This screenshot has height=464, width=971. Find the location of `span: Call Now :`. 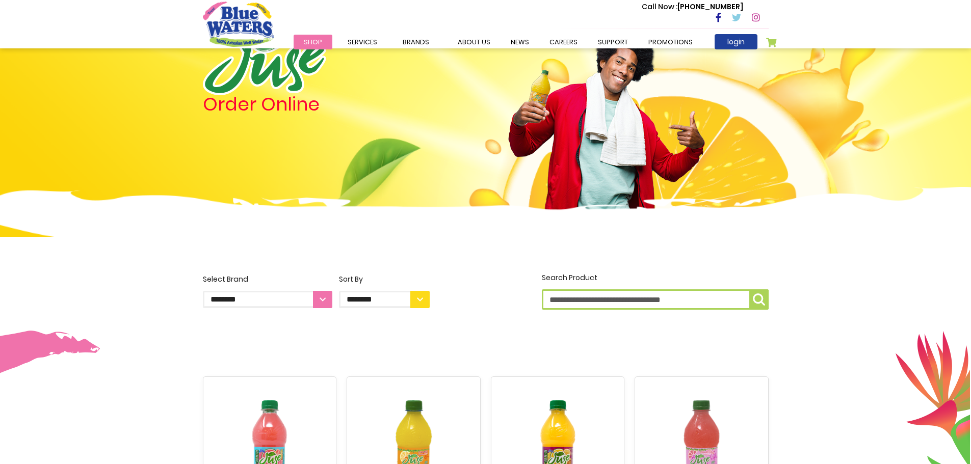

span: Call Now : is located at coordinates (660, 7).